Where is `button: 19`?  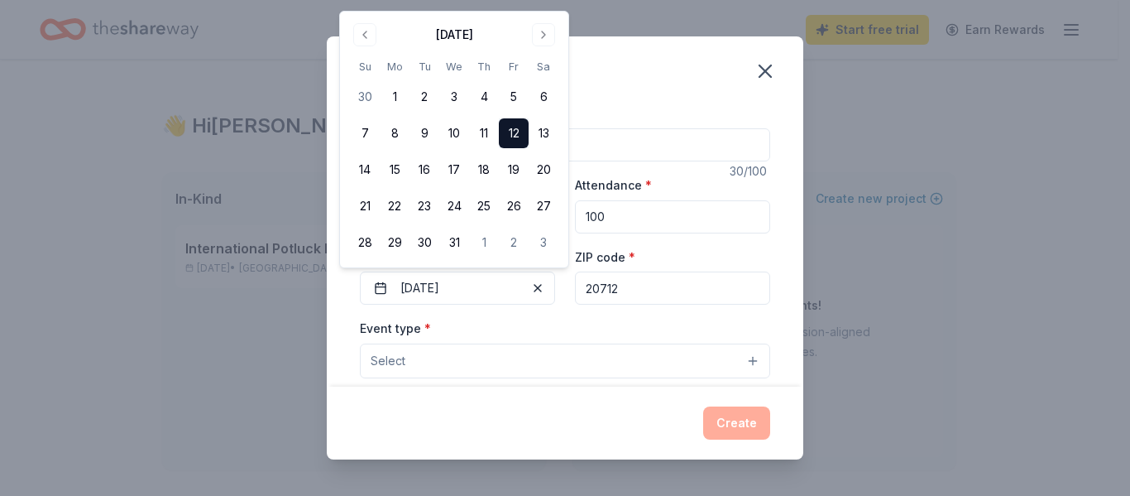 button: 19 is located at coordinates (514, 170).